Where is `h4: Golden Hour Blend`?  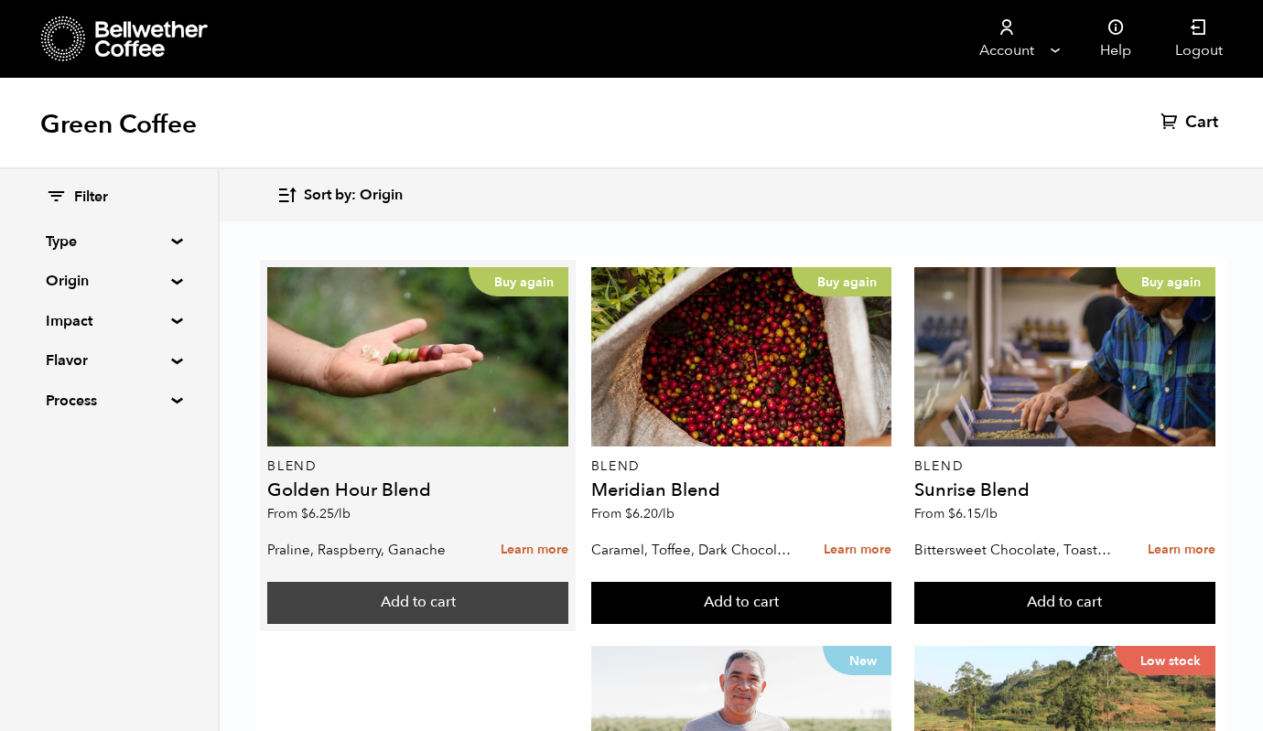 h4: Golden Hour Blend is located at coordinates (417, 491).